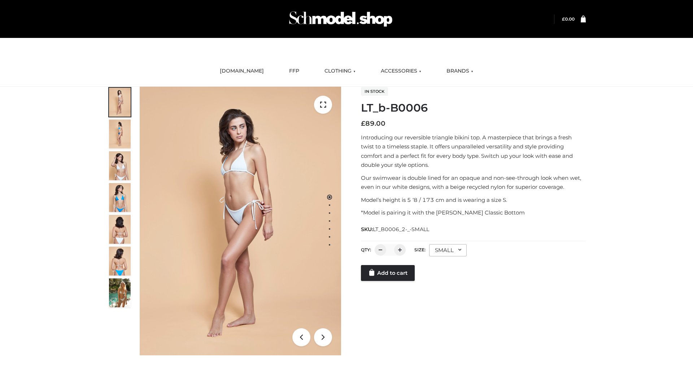 The image size is (693, 390). Describe the element at coordinates (340, 71) in the screenshot. I see `a: CLOTHING` at that location.